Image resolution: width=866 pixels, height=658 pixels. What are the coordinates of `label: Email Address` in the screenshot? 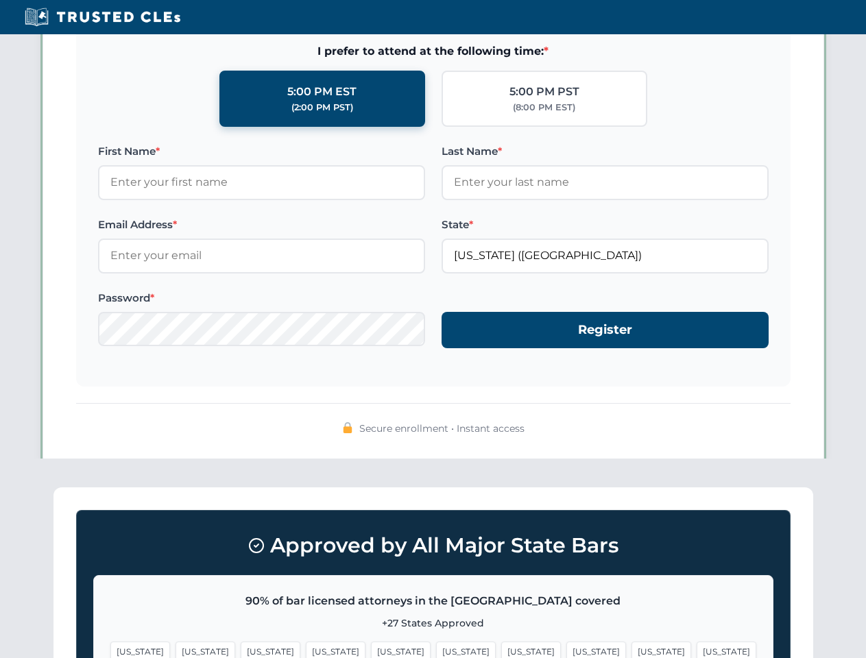 It's located at (261, 225).